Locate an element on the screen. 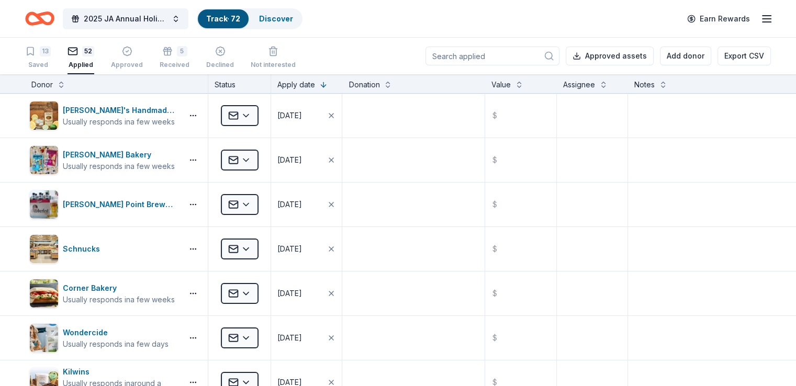 The width and height of the screenshot is (796, 386). button: 2025 JA Annual Holiday Auction is located at coordinates (126, 19).